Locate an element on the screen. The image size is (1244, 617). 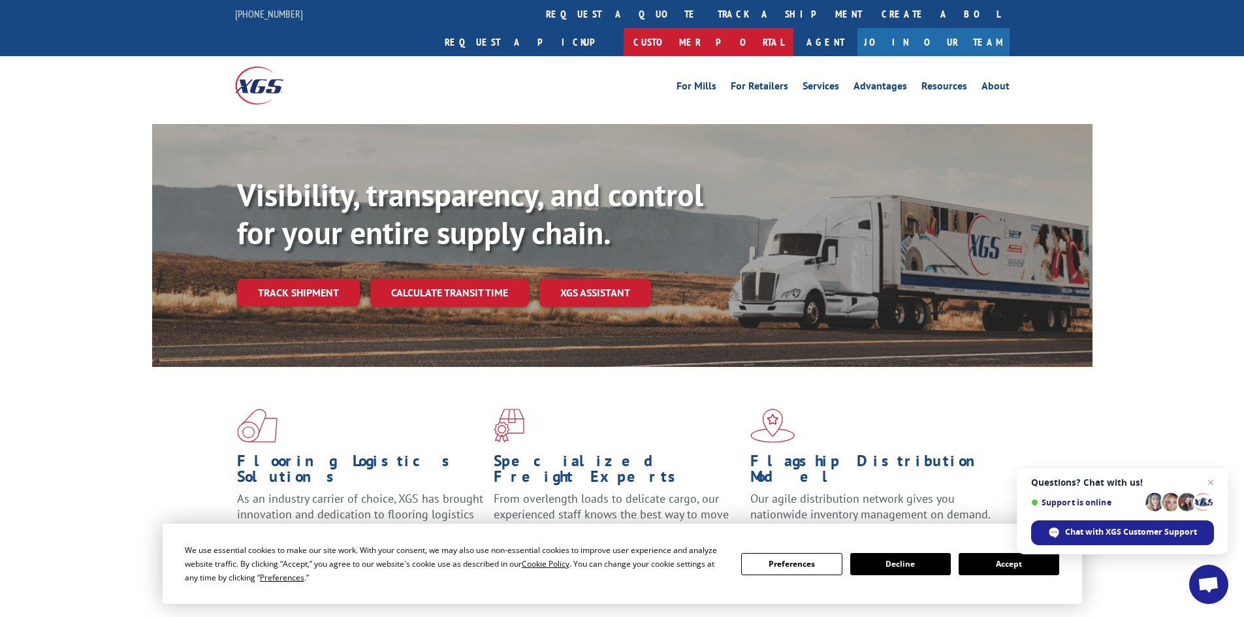
div: Chat with XGS Customer Support is located at coordinates (1123, 533).